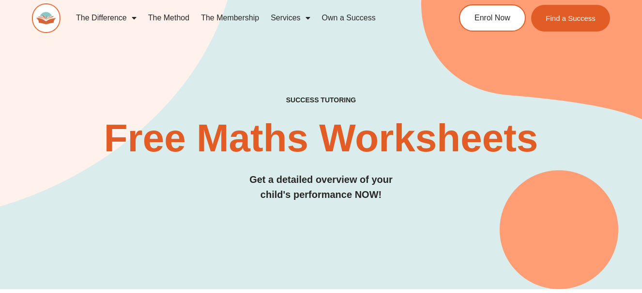 The height and width of the screenshot is (293, 642). Describe the element at coordinates (571, 18) in the screenshot. I see `span: Find a Success` at that location.